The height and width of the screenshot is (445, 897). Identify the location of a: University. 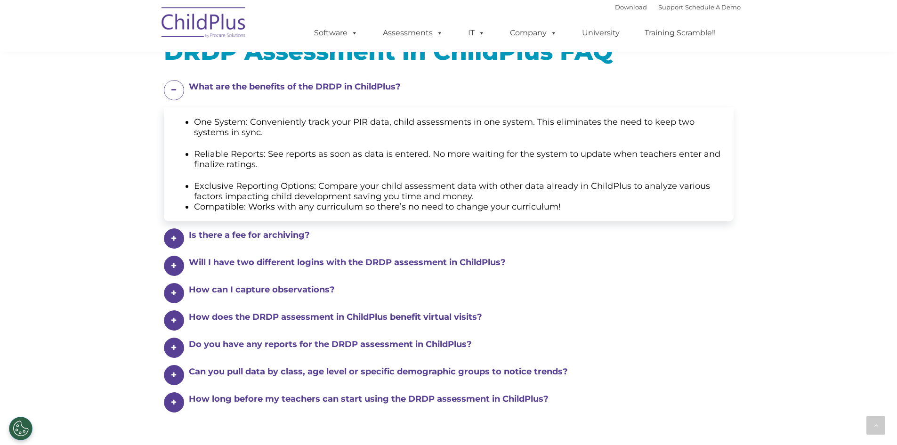
(601, 33).